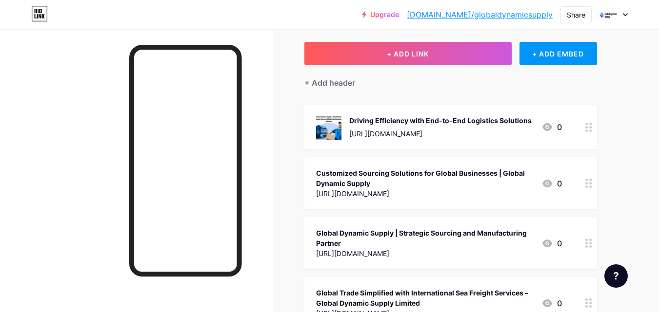  What do you see at coordinates (558, 54) in the screenshot?
I see `div: + ADD EMBED` at bounding box center [558, 54].